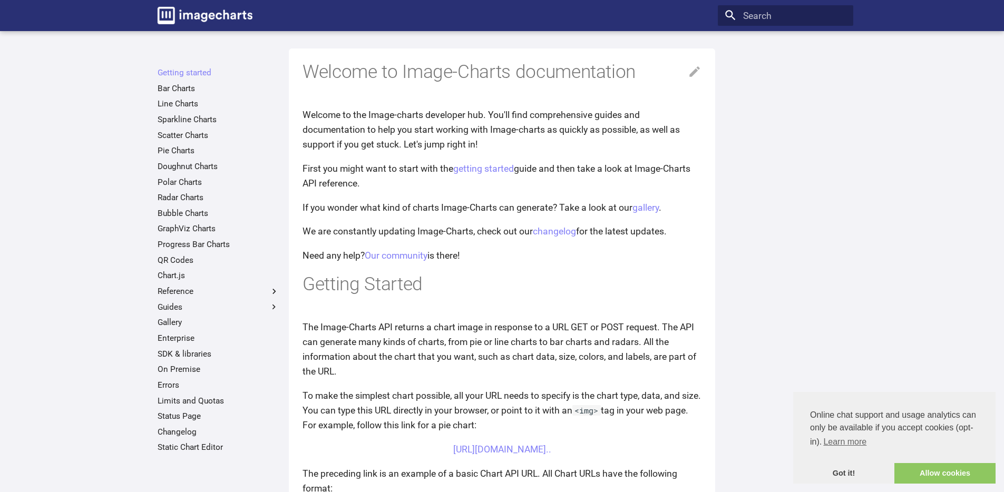  I want to click on p: Need any help? is there!, so click(502, 256).